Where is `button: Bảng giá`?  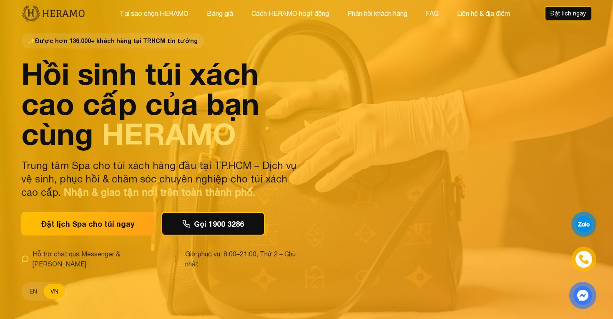
button: Bảng giá is located at coordinates (220, 13).